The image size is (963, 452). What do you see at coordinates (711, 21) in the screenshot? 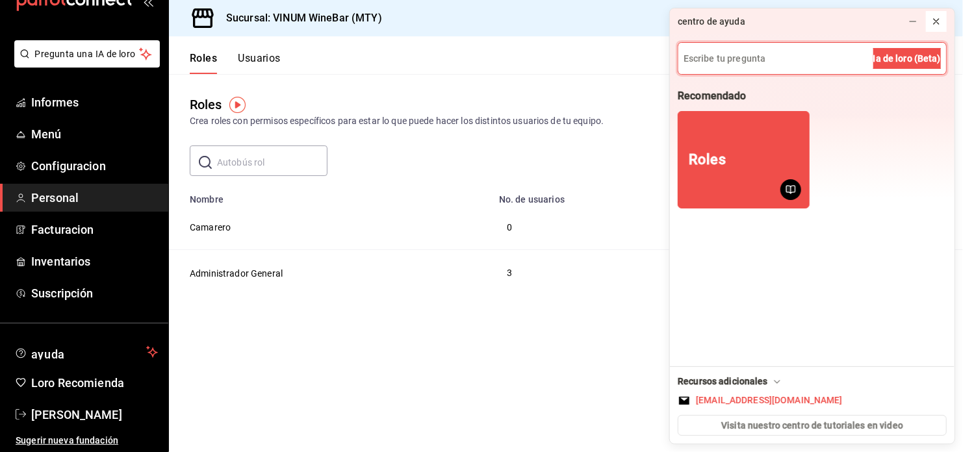
I see `div: centro de ayuda` at bounding box center [711, 21].